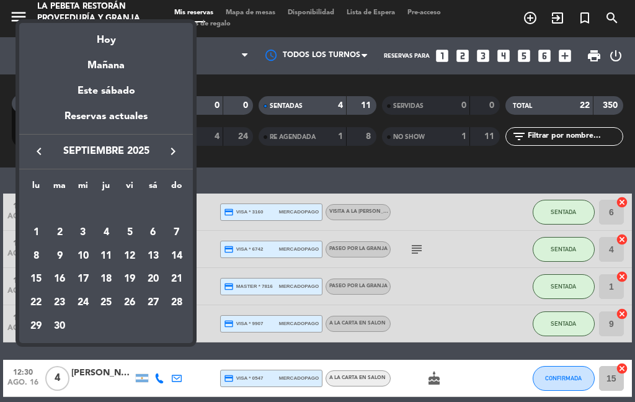 The image size is (635, 402). I want to click on td: 14 de septiembre de 2025, so click(177, 256).